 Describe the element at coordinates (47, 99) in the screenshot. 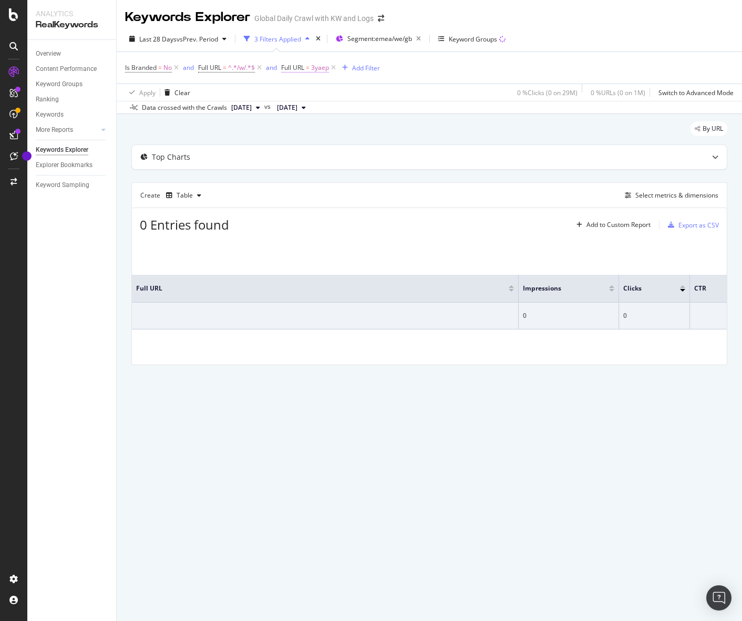

I see `div: Ranking` at that location.